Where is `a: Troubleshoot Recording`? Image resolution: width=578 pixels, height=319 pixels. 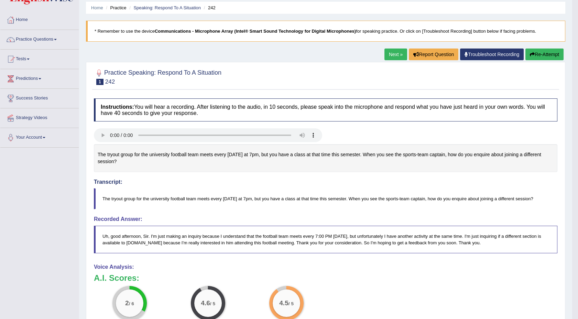 a: Troubleshoot Recording is located at coordinates (492, 54).